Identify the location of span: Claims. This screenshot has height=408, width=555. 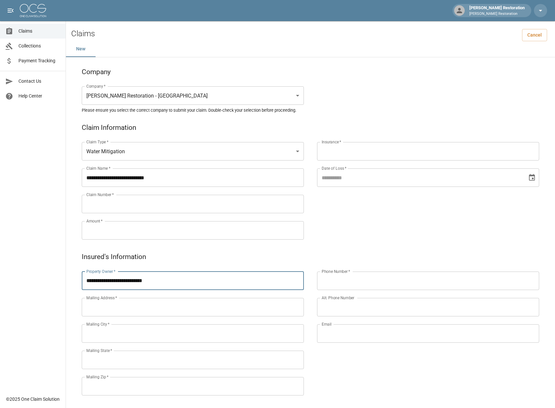
(39, 31).